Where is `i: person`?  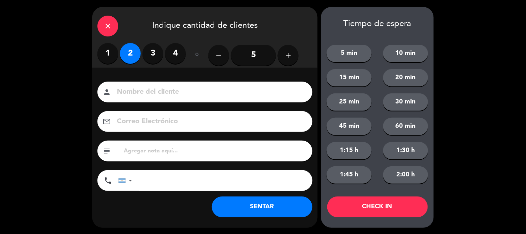 i: person is located at coordinates (107, 92).